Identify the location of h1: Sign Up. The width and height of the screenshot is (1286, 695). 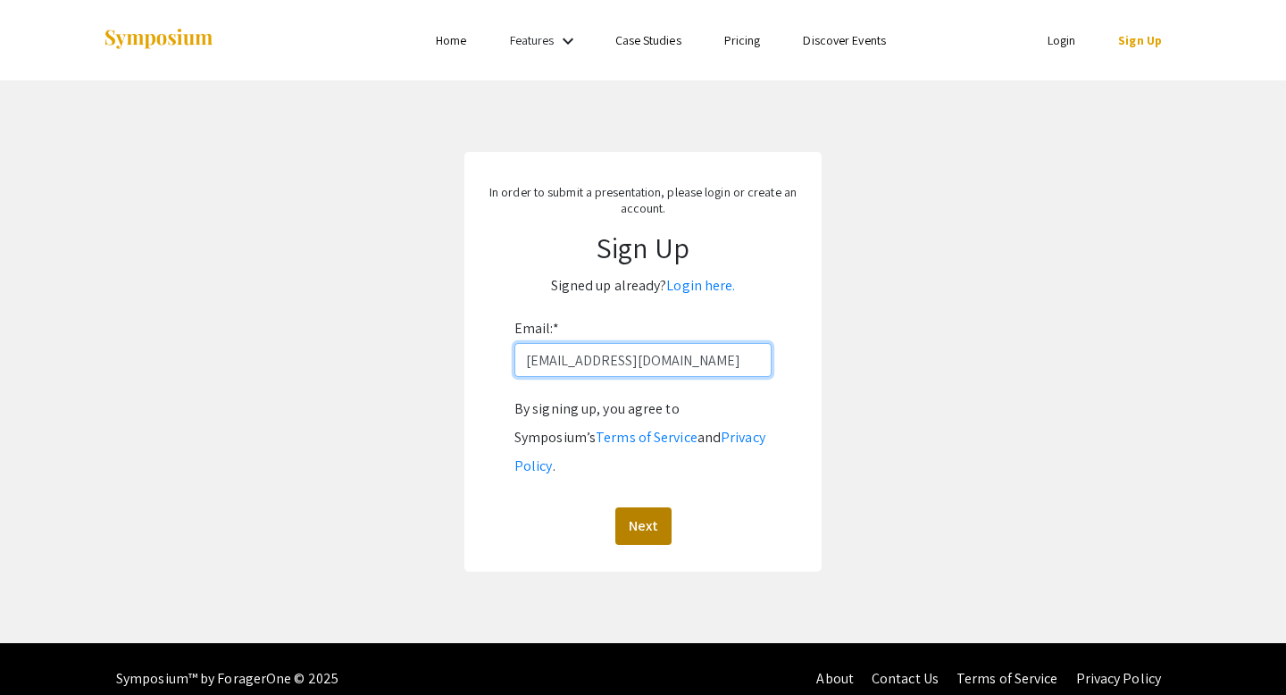
(643, 247).